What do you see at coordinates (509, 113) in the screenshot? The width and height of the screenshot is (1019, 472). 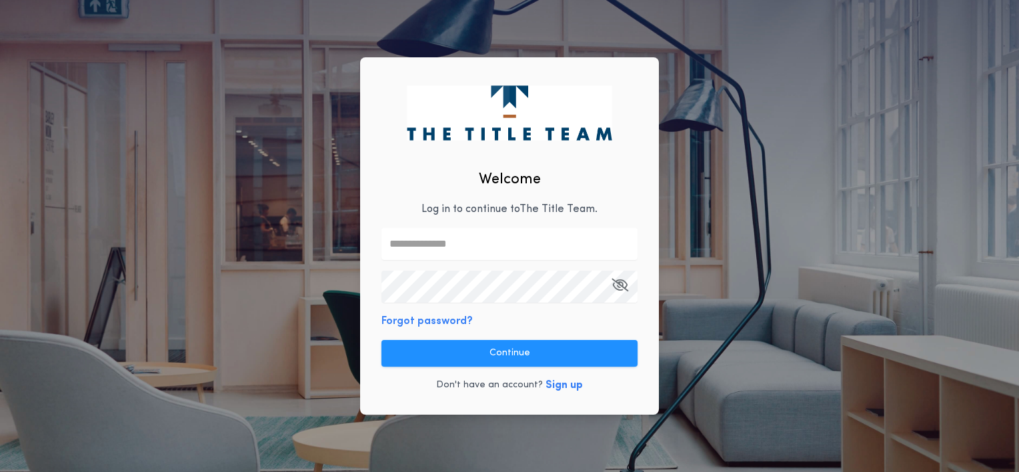 I see `img: logo` at bounding box center [509, 113].